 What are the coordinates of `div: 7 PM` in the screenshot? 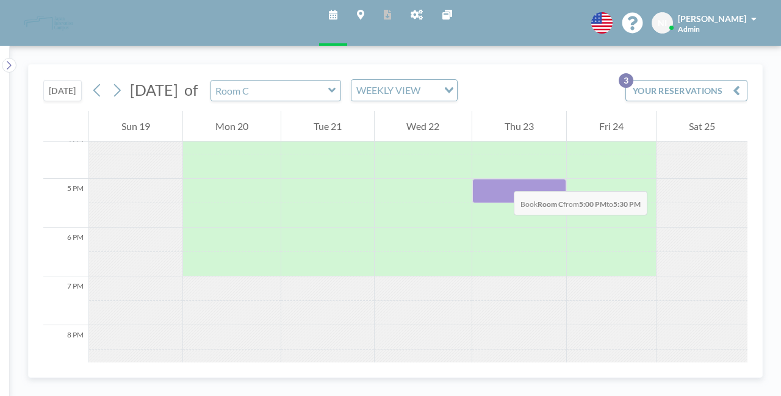 It's located at (66, 301).